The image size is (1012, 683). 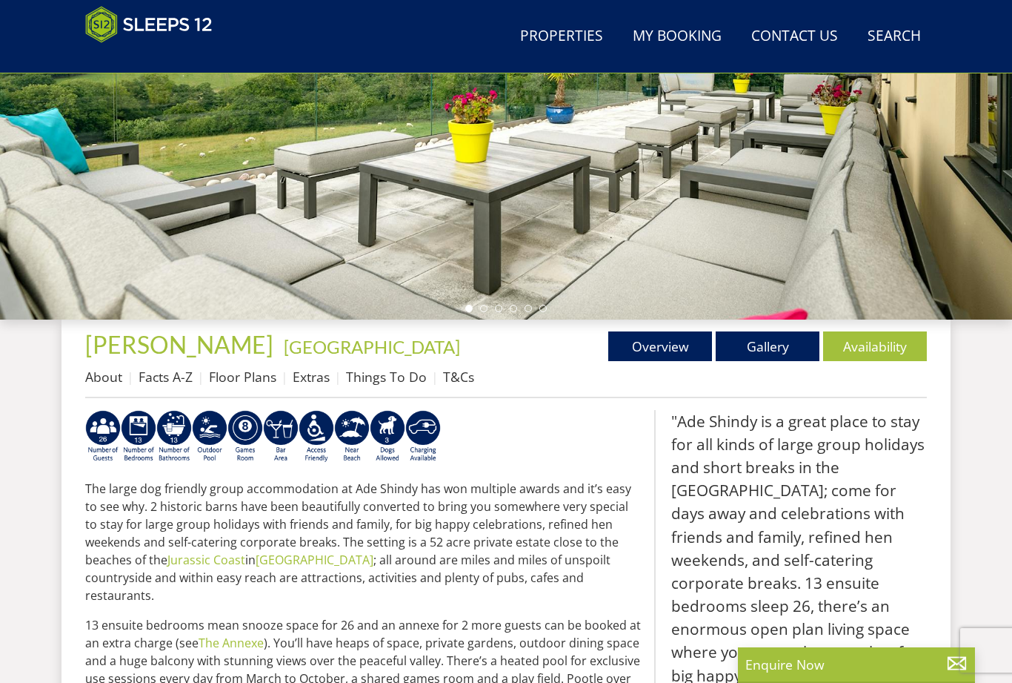 What do you see at coordinates (245, 437) in the screenshot?
I see `img: AD_4nXdrZMsjcYNLGsKuA84hRzvIbesVCpXJ0qqnwZoX5ch9Zjv73tWe4fnFRs2gJ9dSiUubhZXckSJX_mqrZBmYExREIfryF...` at bounding box center [245, 437].